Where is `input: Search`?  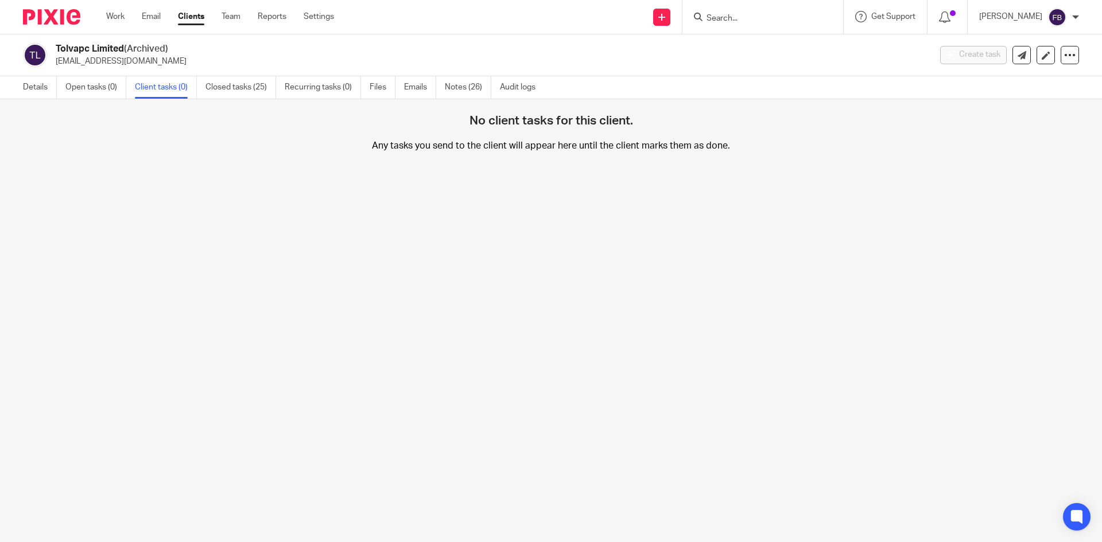
input: Search is located at coordinates (757, 19).